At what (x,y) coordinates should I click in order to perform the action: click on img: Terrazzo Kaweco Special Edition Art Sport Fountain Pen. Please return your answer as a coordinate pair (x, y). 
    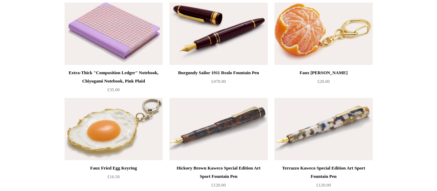
    Looking at the image, I should click on (324, 129).